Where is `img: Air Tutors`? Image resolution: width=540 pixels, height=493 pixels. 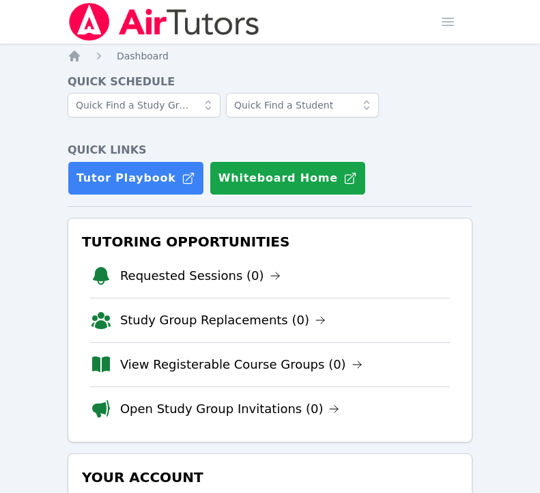
img: Air Tutors is located at coordinates (164, 22).